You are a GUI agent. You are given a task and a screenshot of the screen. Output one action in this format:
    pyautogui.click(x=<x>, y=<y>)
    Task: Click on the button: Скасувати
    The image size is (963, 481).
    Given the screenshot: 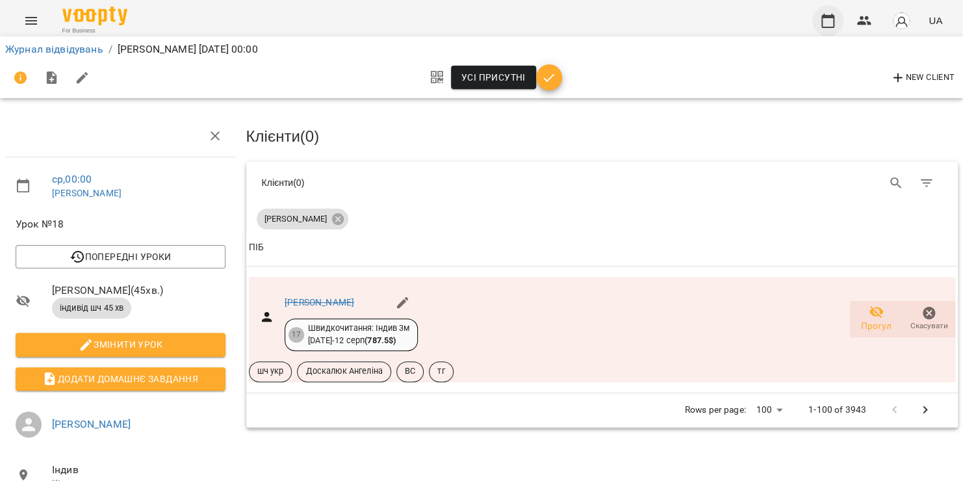 What is the action you would take?
    pyautogui.click(x=929, y=319)
    